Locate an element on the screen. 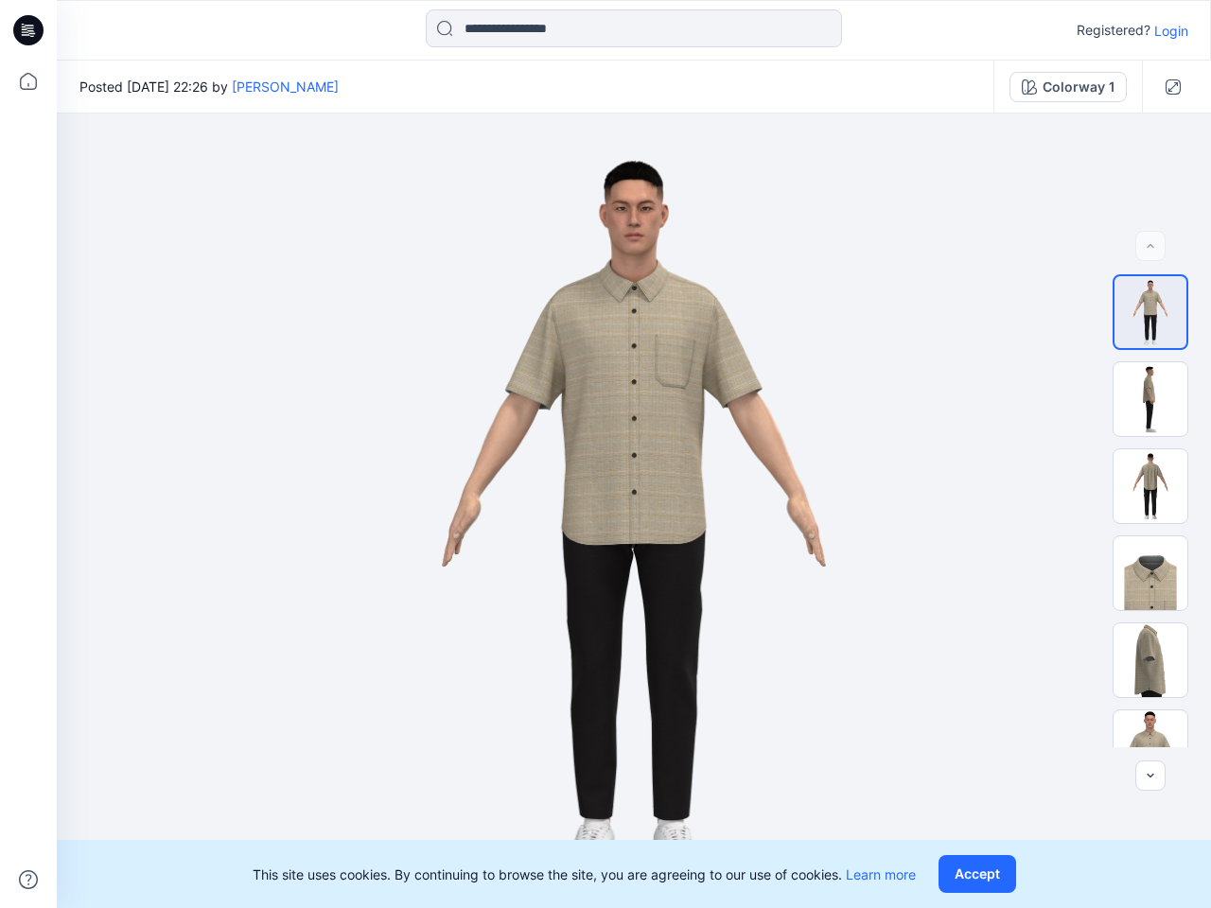 This screenshot has height=908, width=1211. a: Learn more is located at coordinates (881, 874).